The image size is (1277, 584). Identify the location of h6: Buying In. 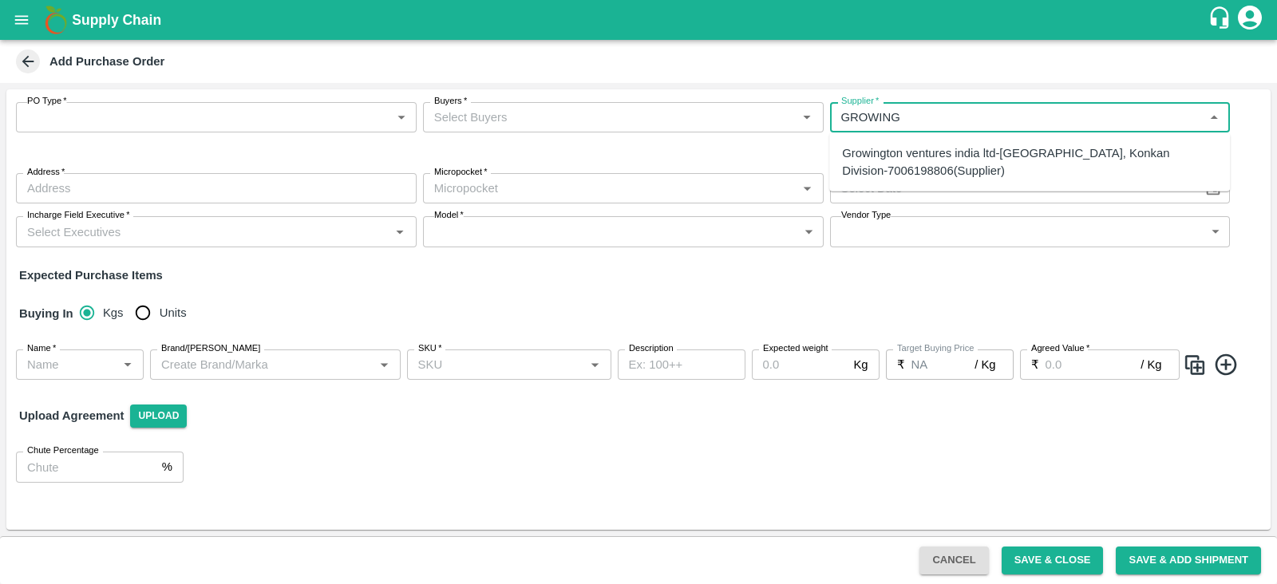
(46, 314).